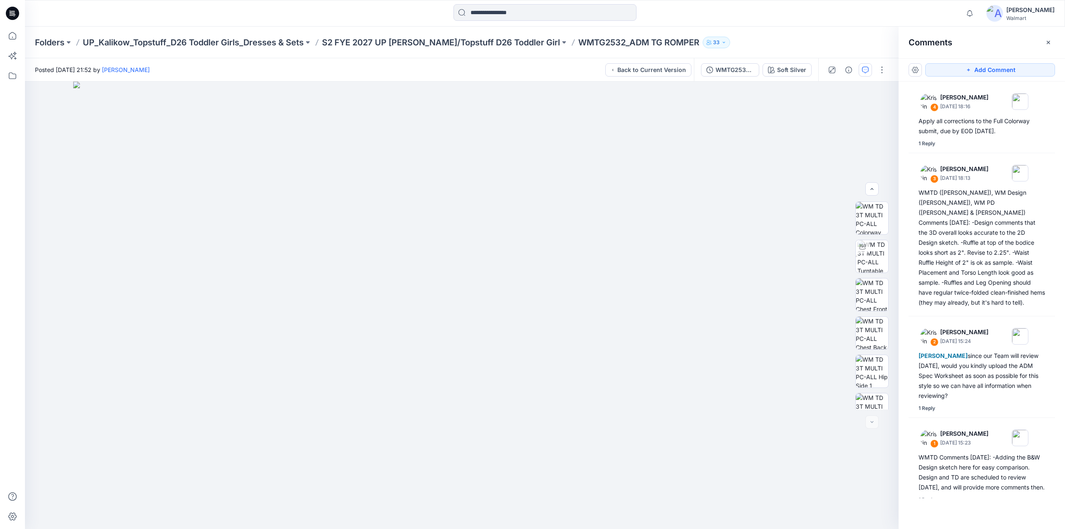 The height and width of the screenshot is (529, 1065). I want to click on img: WM TD 3T MULTI PC-ALL Chest Front, so click(872, 295).